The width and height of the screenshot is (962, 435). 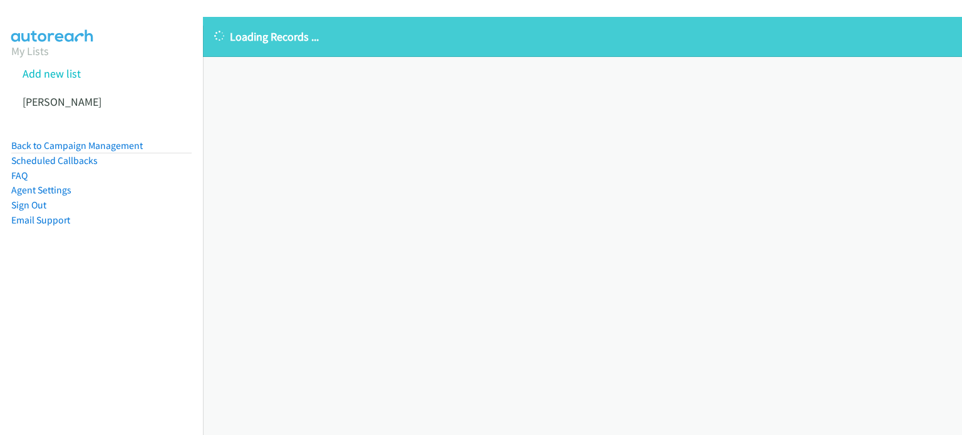 What do you see at coordinates (29, 205) in the screenshot?
I see `a: Sign Out` at bounding box center [29, 205].